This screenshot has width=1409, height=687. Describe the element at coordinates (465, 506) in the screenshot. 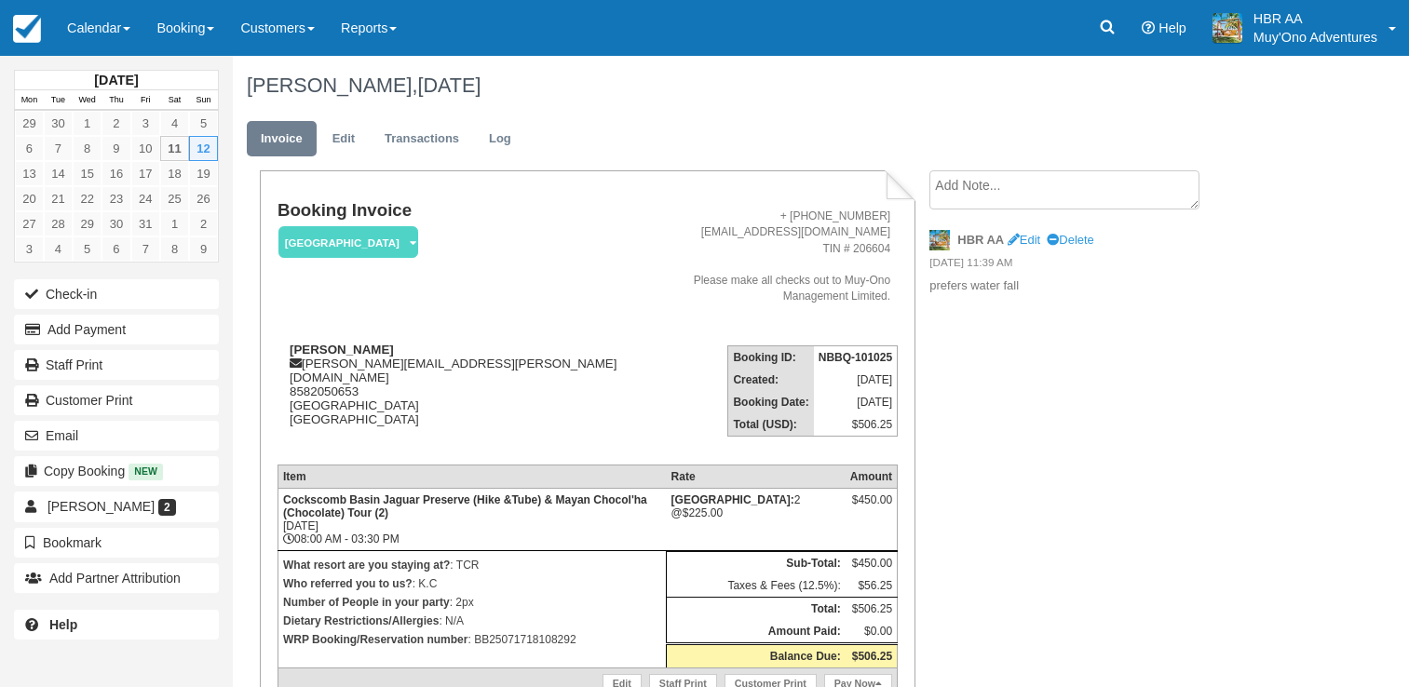

I see `strong: Cockscomb Basin Jaguar Preserve (Hike &Tube) & Mayan Chocol'ha (Chocolate) Tour (2)` at that location.